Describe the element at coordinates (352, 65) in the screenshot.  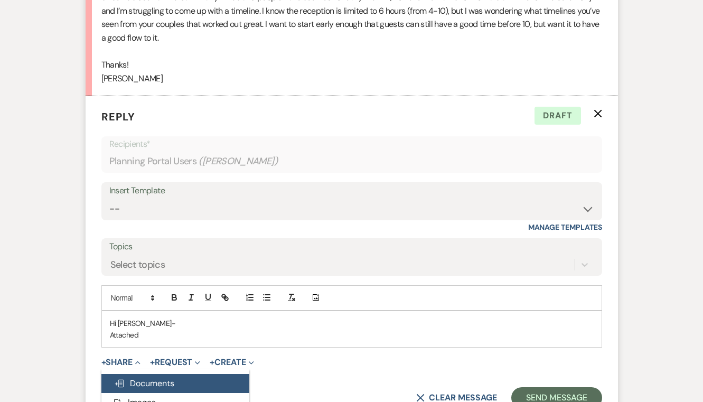
I see `p: Thanks!` at that location.